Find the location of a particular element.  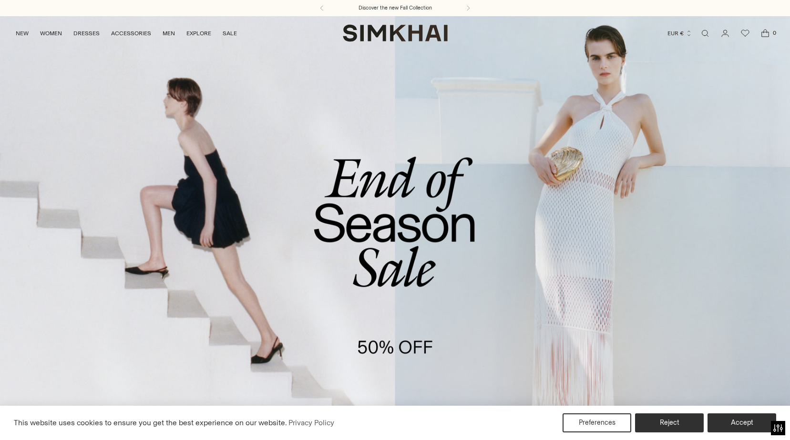

a: SALE is located at coordinates (230, 33).